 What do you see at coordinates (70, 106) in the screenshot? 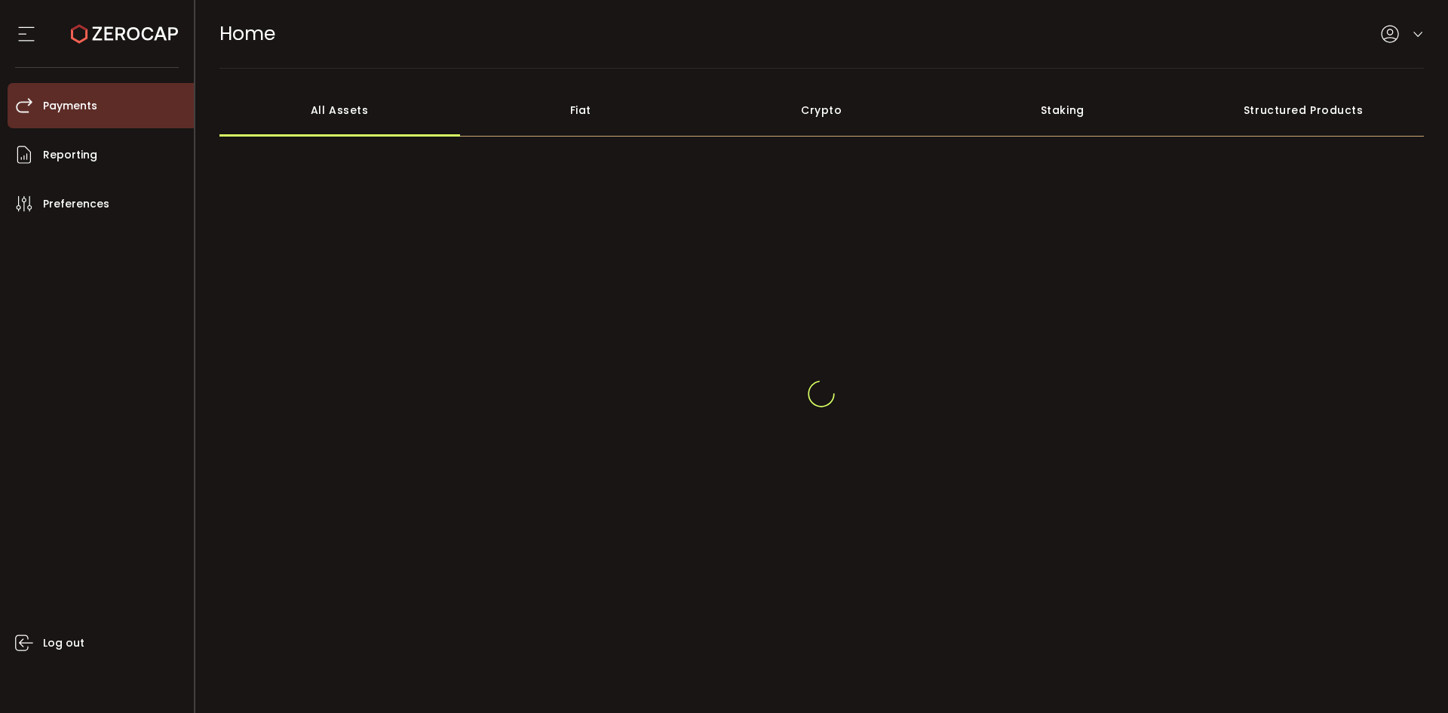
I see `span: Payments` at bounding box center [70, 106].